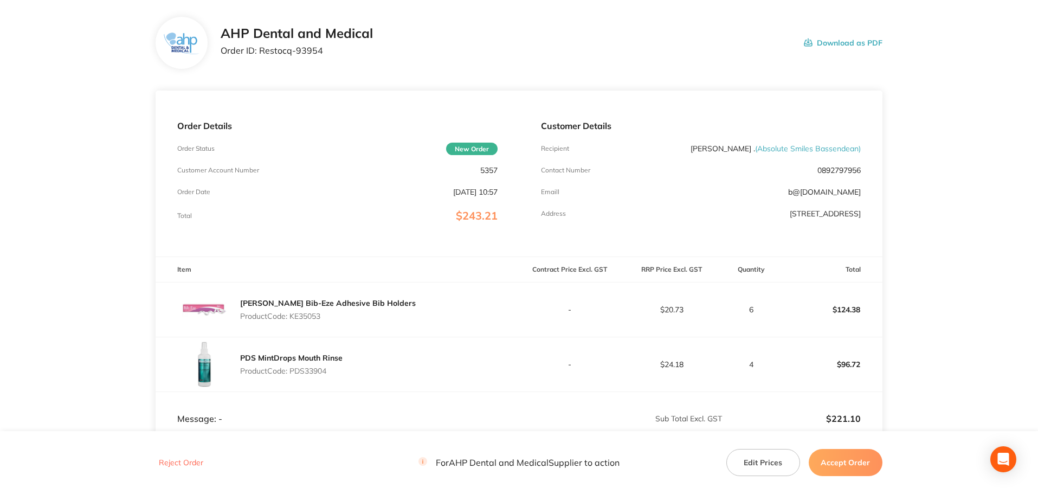 The height and width of the screenshot is (494, 1038). I want to click on p: Order ID: Restocq- 93954, so click(296, 50).